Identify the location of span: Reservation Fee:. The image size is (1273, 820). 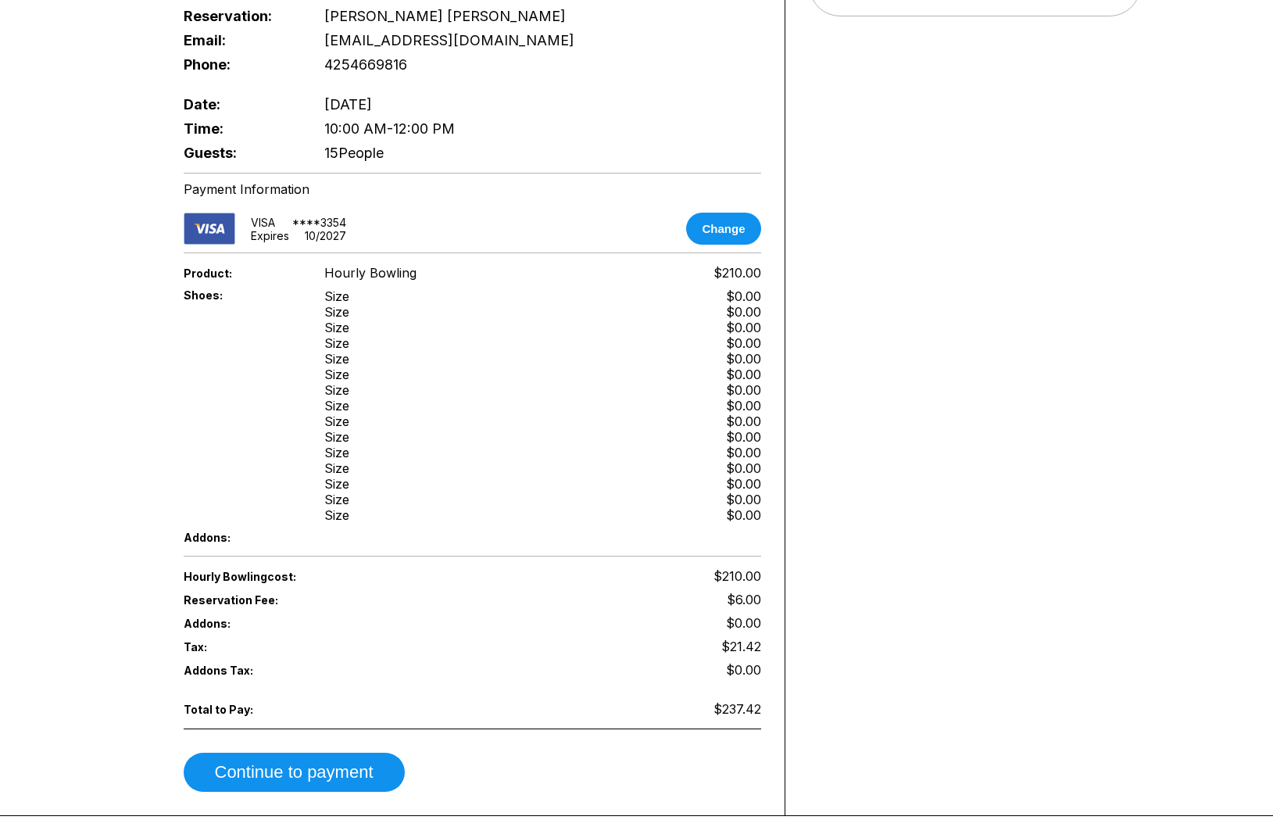
(328, 599).